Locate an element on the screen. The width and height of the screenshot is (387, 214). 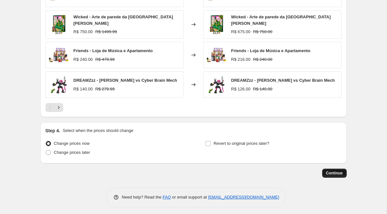
span: Change prices later is located at coordinates (72, 152).